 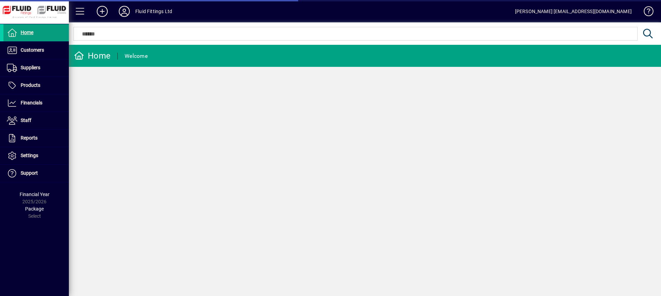 I want to click on button: Add, so click(x=102, y=11).